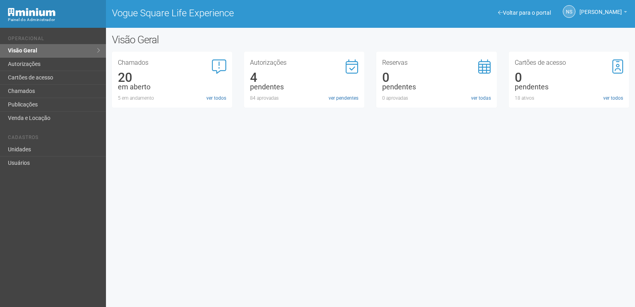  I want to click on a: ver pendentes, so click(343, 98).